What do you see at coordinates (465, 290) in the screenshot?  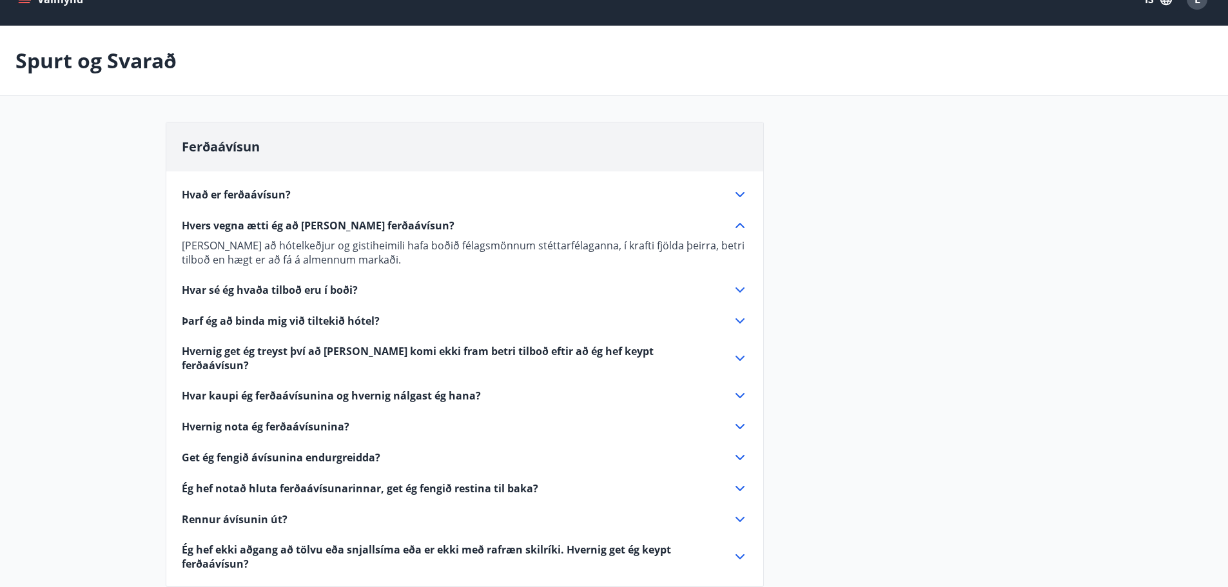 I see `div: Hvar sé ég hvaða tilboð eru í boði?` at bounding box center [465, 290].